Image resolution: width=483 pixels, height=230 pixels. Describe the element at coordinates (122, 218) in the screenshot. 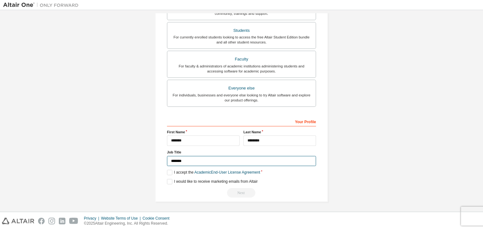

I see `div: Website Terms of Use` at that location.